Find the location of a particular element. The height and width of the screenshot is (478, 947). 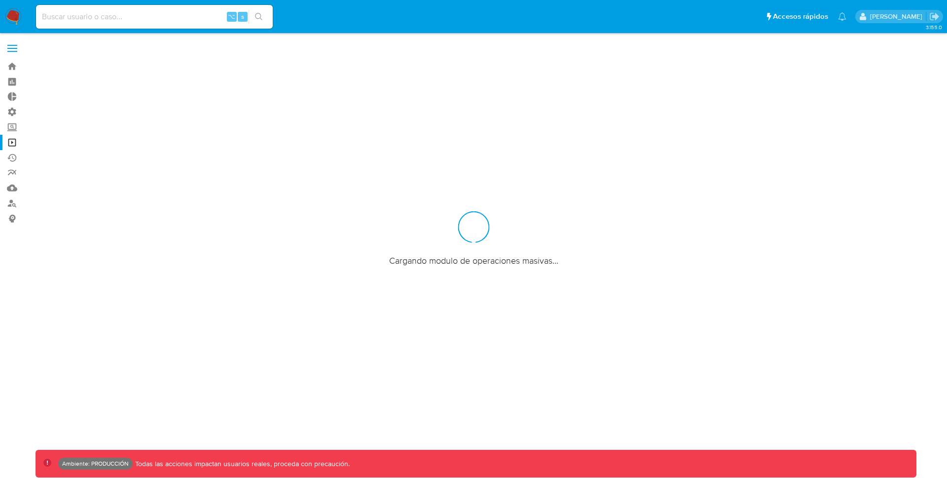

p: Todas las acciones impactan usuarios reales, proceda con precaución. is located at coordinates (241, 463).